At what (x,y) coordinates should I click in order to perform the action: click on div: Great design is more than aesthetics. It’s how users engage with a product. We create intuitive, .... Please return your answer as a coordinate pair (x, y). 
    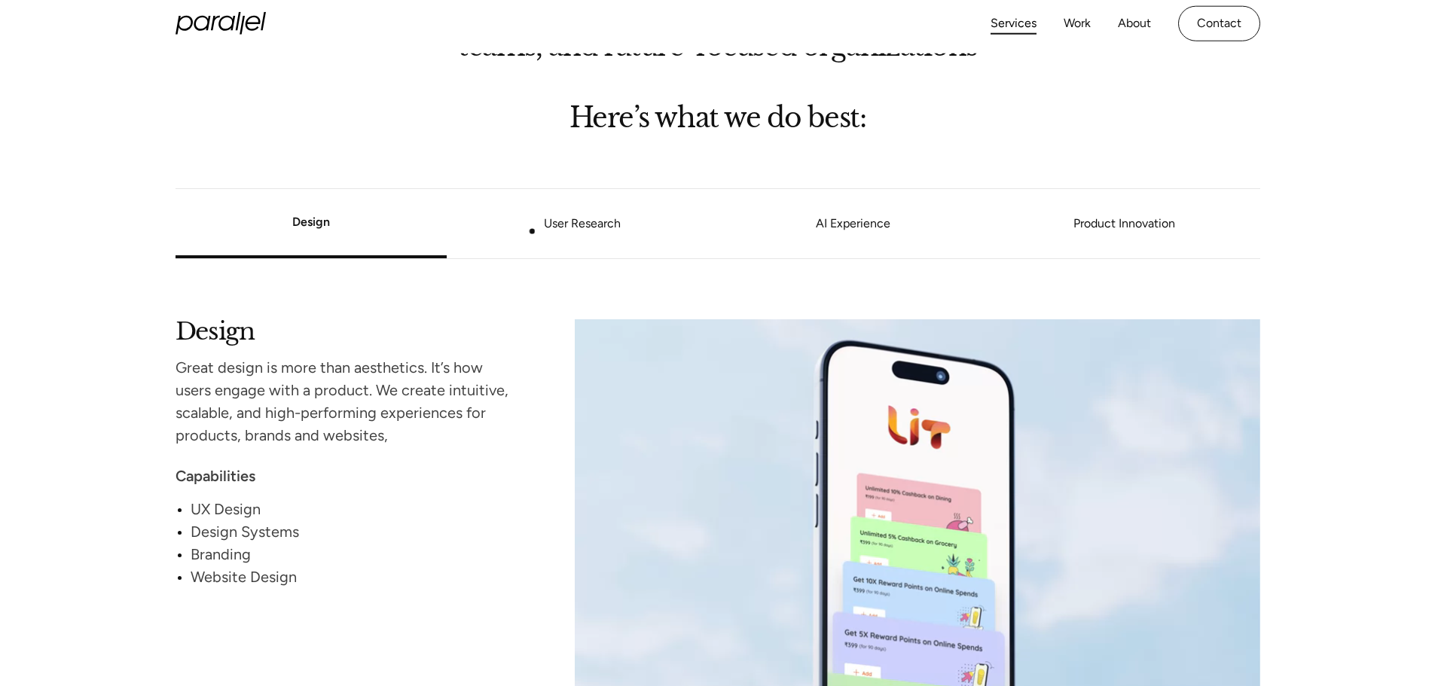
    Looking at the image, I should click on (346, 401).